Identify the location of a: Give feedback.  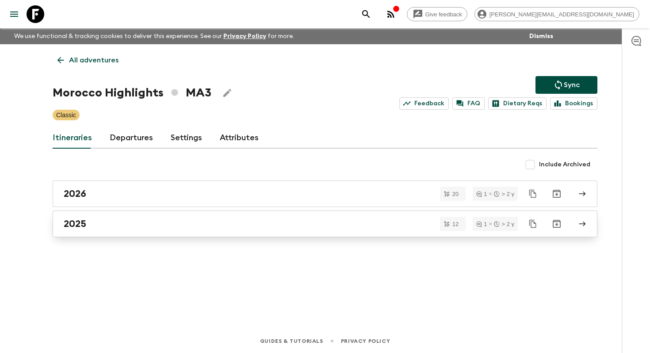
(437, 14).